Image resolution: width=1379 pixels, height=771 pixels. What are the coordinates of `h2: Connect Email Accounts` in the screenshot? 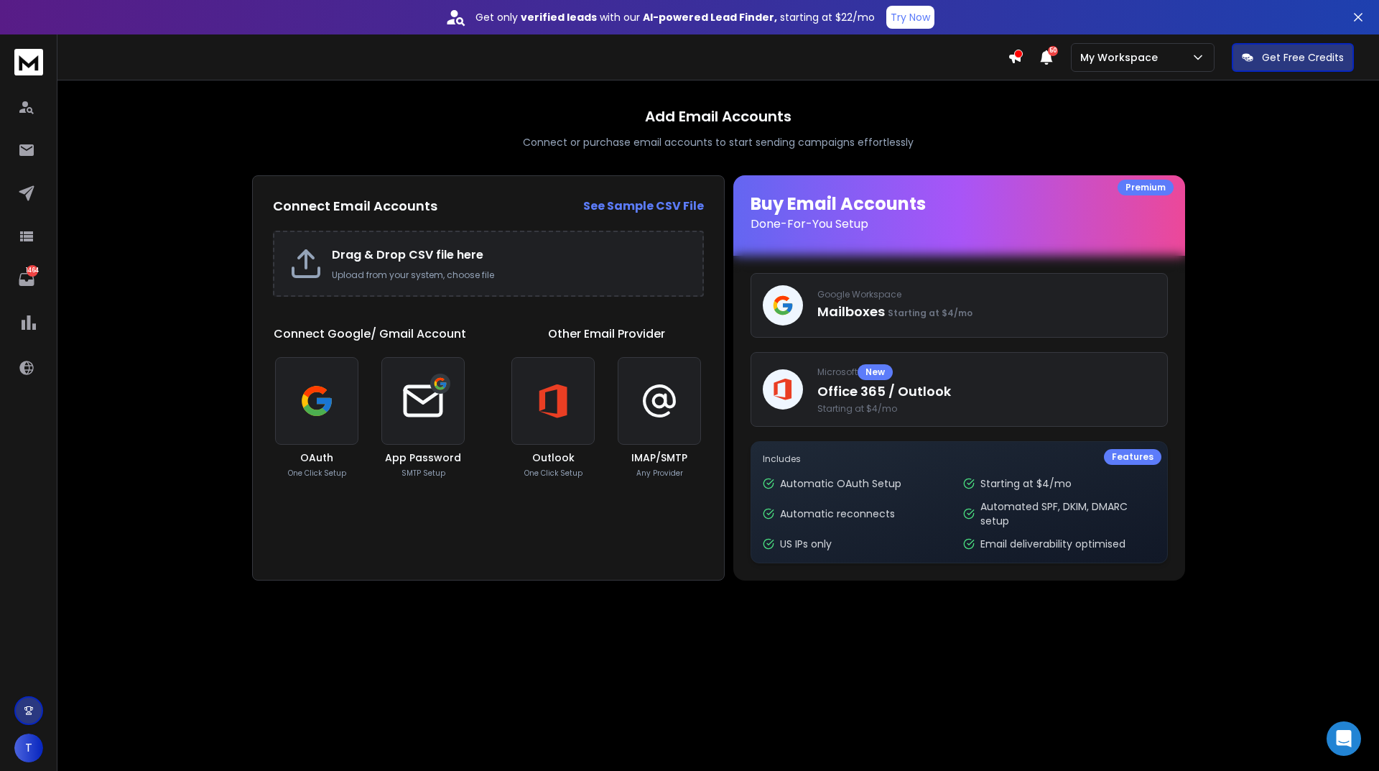 It's located at (355, 206).